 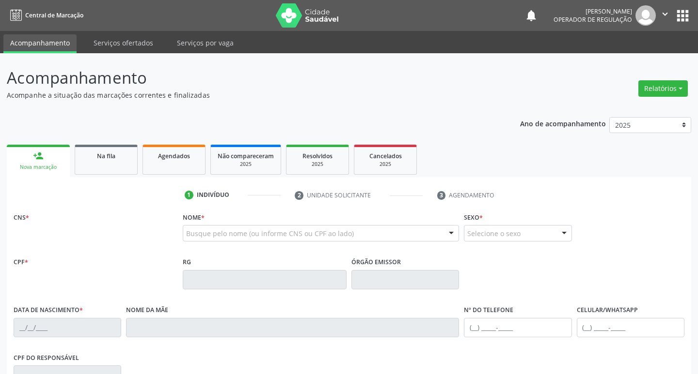 I want to click on img: img, so click(x=645, y=16).